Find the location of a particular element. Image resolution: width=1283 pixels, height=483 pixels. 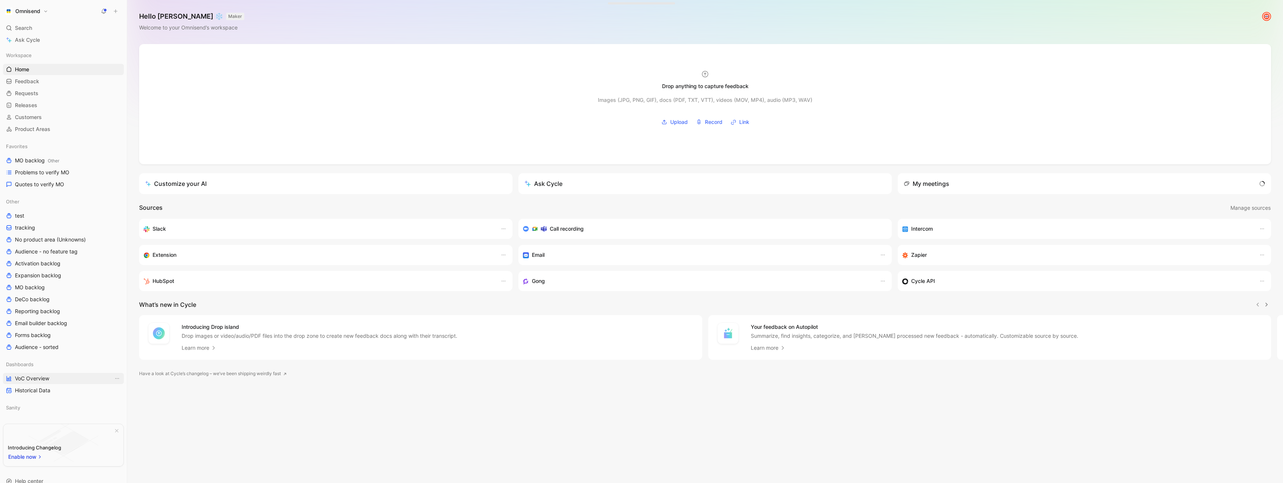

a: tracking is located at coordinates (63, 228).